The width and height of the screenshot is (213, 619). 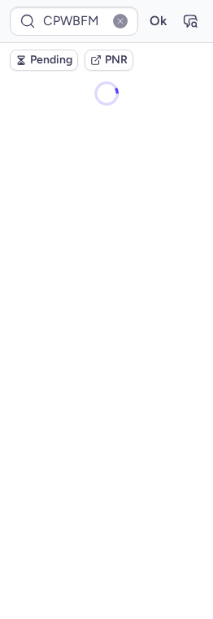 What do you see at coordinates (116, 60) in the screenshot?
I see `span: PNR` at bounding box center [116, 60].